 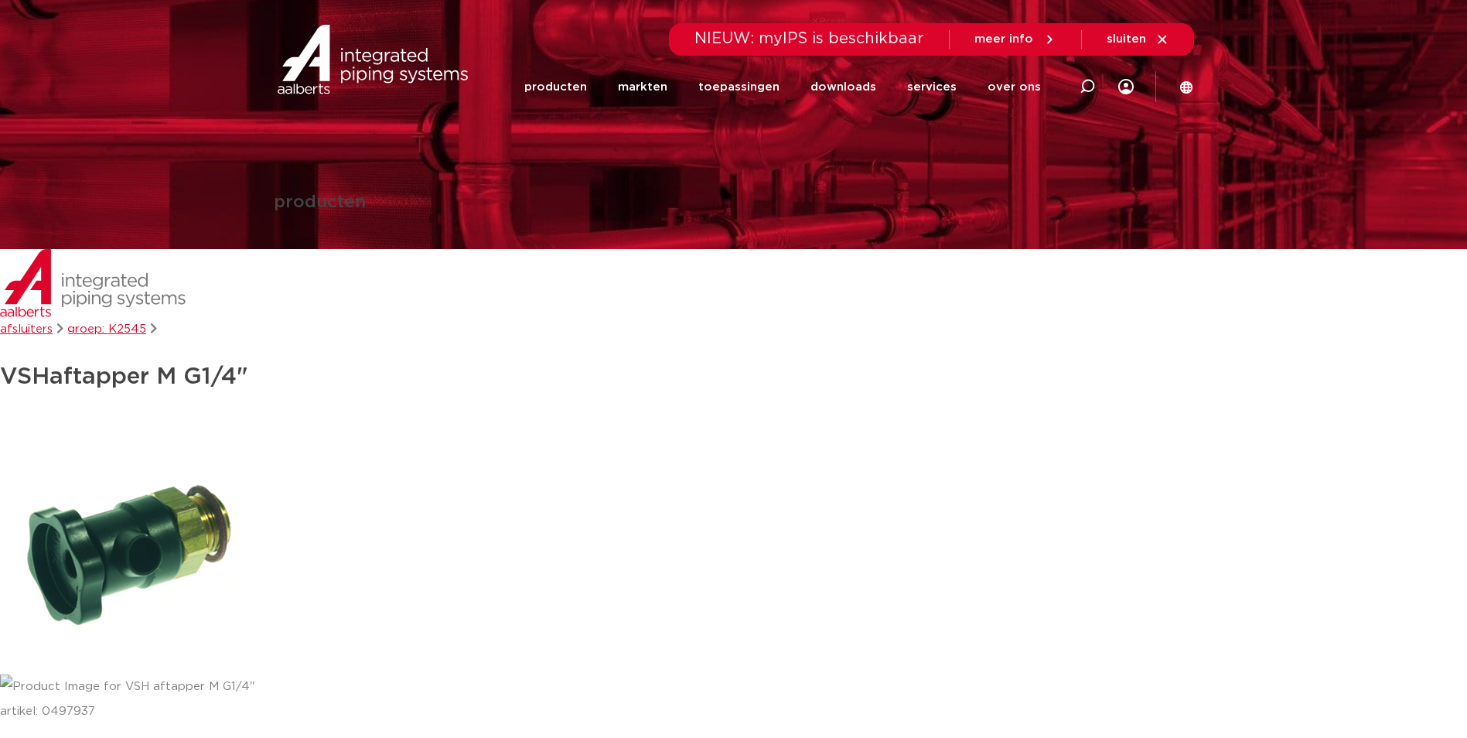 What do you see at coordinates (739, 87) in the screenshot?
I see `a: toepassingen` at bounding box center [739, 87].